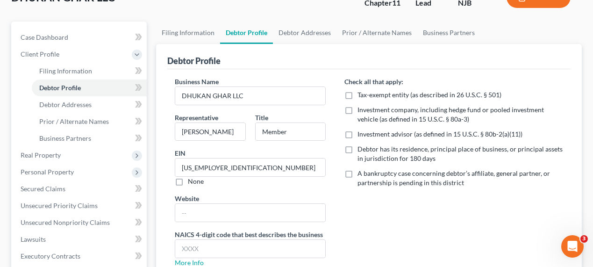 This screenshot has height=267, width=593. I want to click on span: Investment advisor (as defined in 15 U.S.C. § 80b-2(a)(11)), so click(440, 134).